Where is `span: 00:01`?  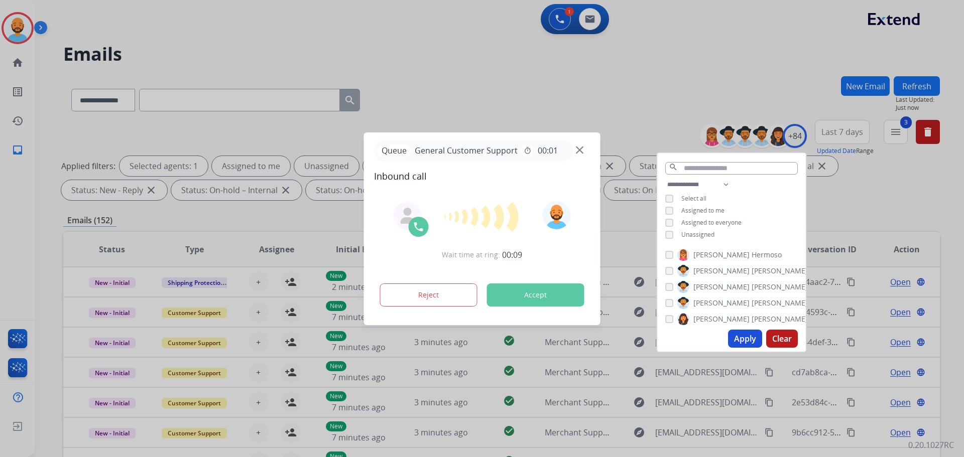 span: 00:01 is located at coordinates (548, 151).